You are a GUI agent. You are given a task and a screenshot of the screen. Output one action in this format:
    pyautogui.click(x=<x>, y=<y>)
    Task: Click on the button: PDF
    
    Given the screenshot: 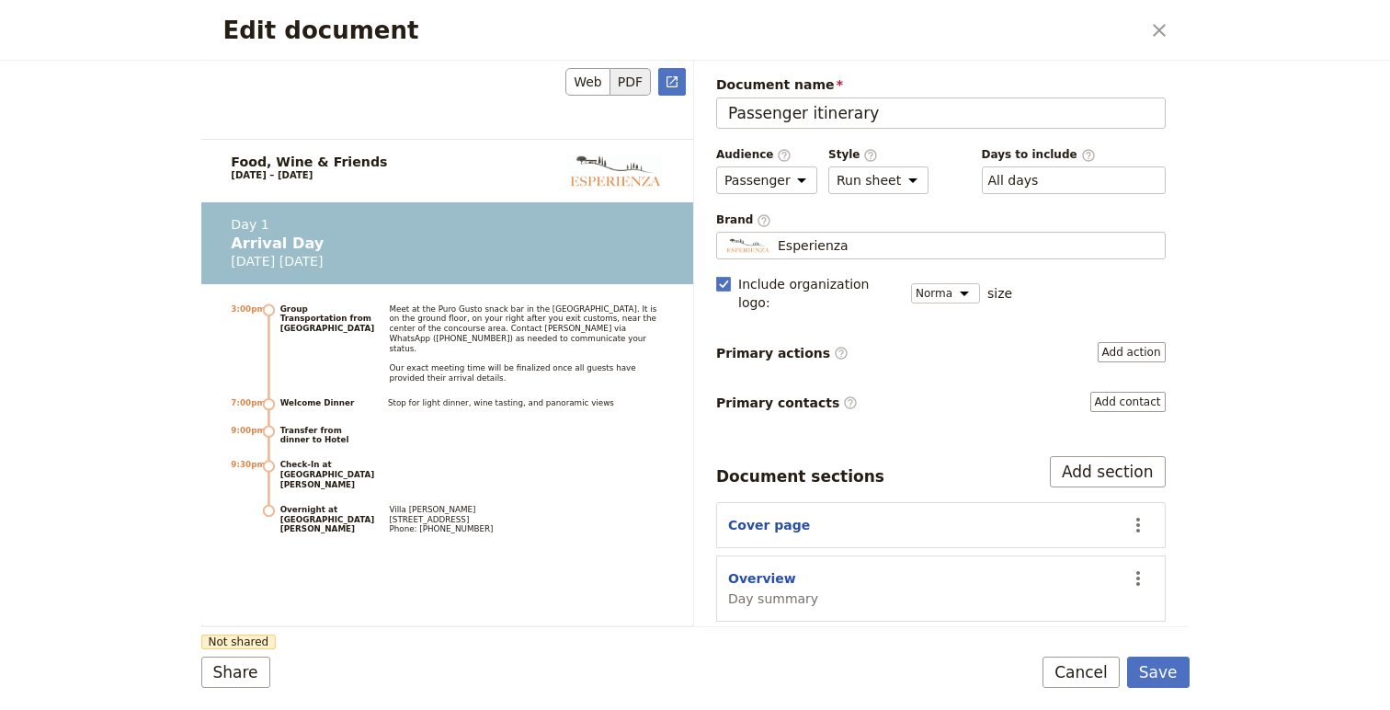 What is the action you would take?
    pyautogui.click(x=631, y=82)
    